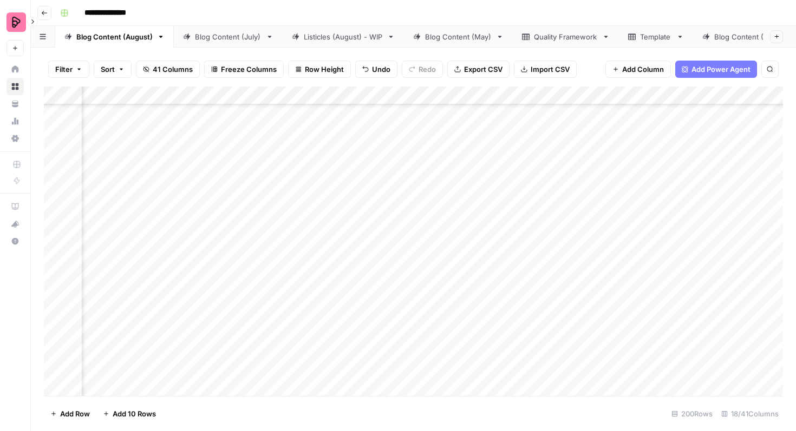 The width and height of the screenshot is (796, 431). What do you see at coordinates (16, 22) in the screenshot?
I see `img: Preply Logo` at bounding box center [16, 22].